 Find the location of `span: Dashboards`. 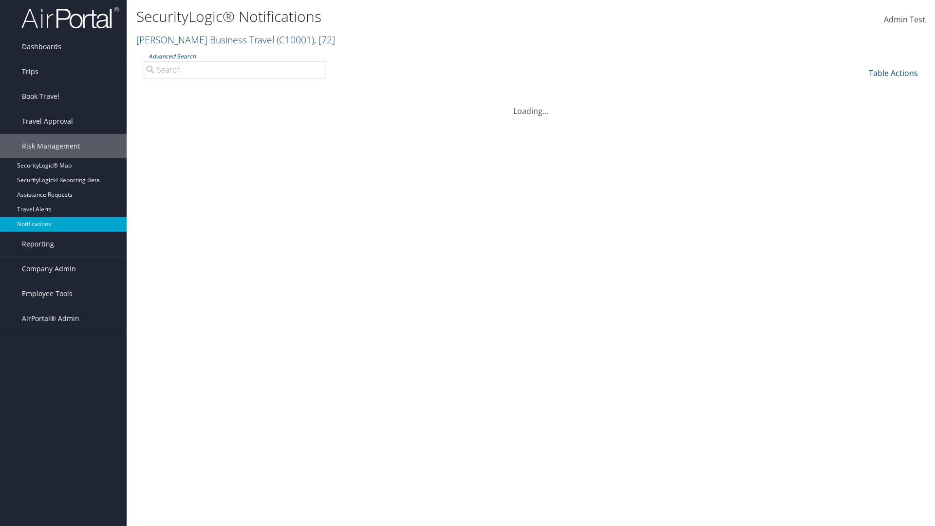

span: Dashboards is located at coordinates (41, 47).